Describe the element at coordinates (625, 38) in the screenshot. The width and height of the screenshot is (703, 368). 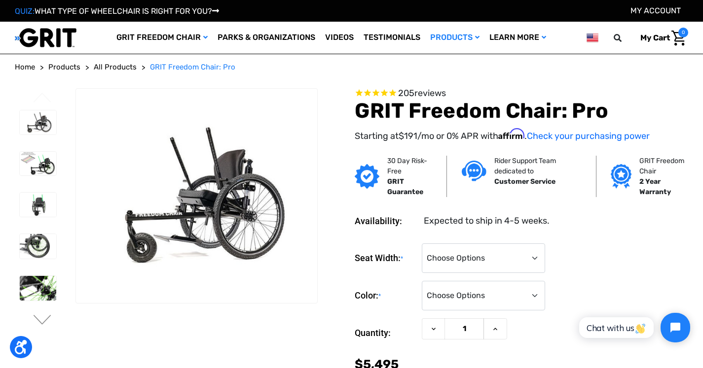
I see `input: Search` at that location.